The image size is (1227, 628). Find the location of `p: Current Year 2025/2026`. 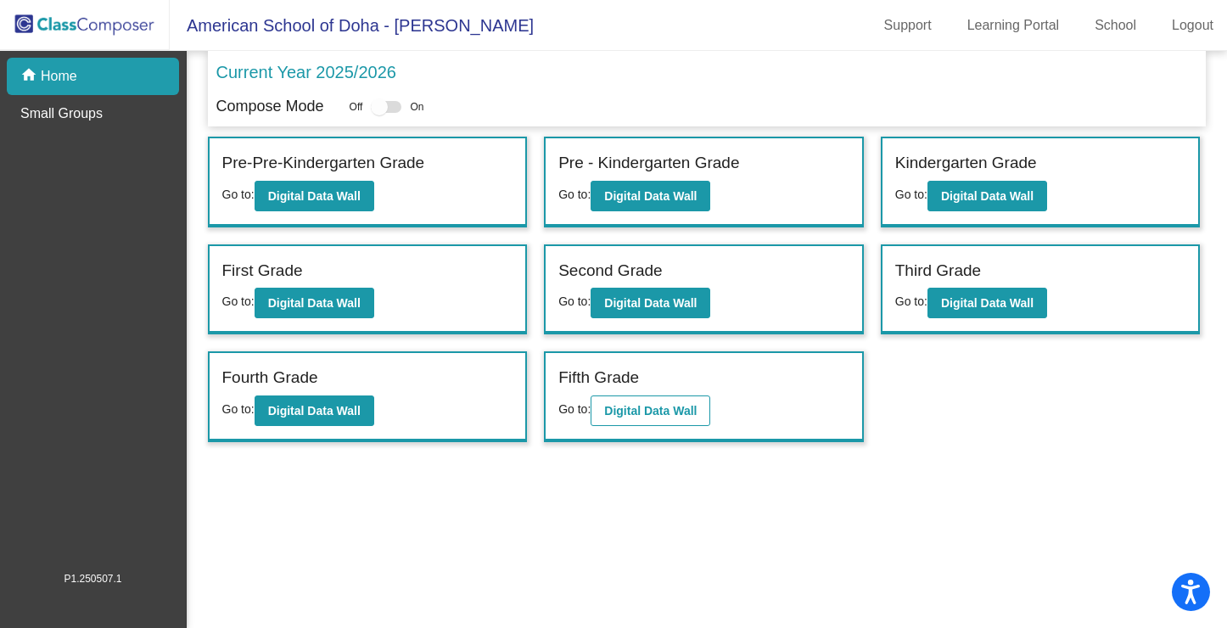

p: Current Year 2025/2026 is located at coordinates (306, 72).